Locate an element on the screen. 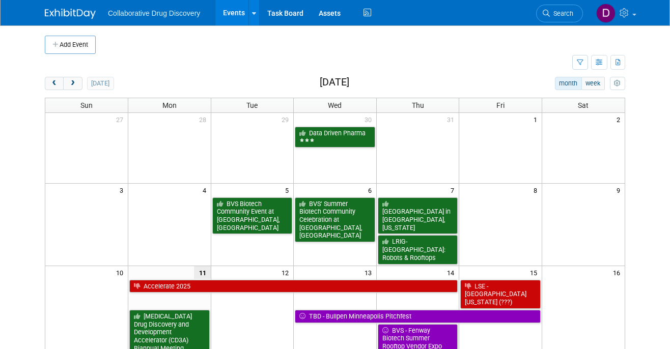  span: 2 is located at coordinates (620, 119).